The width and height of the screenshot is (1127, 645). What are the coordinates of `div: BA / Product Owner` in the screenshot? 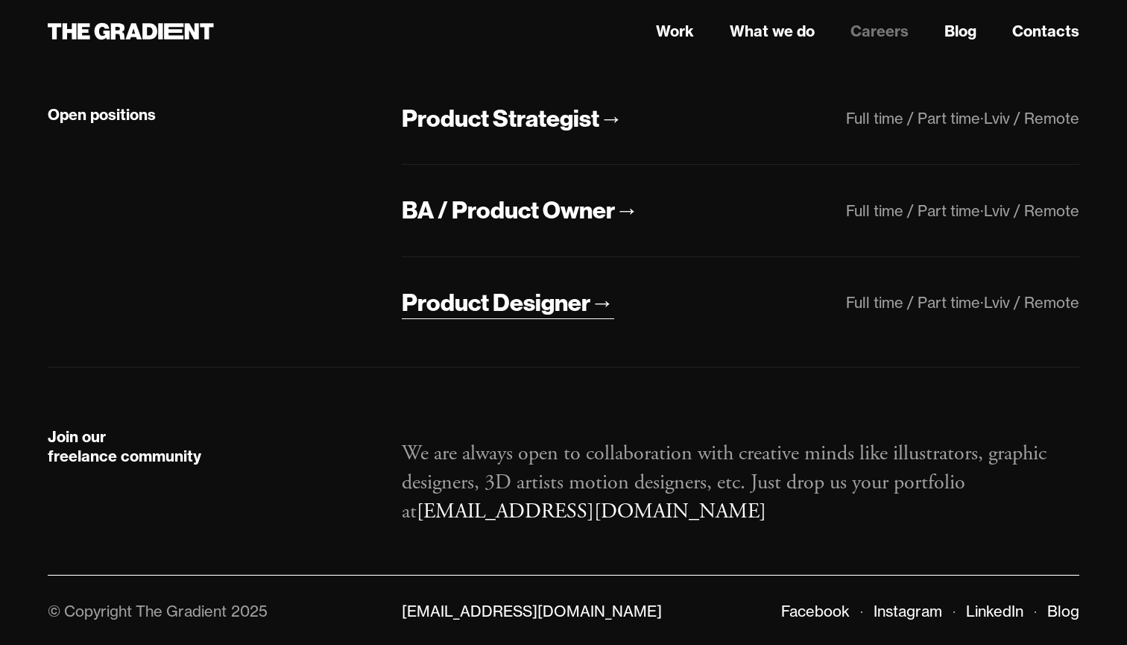 It's located at (508, 210).